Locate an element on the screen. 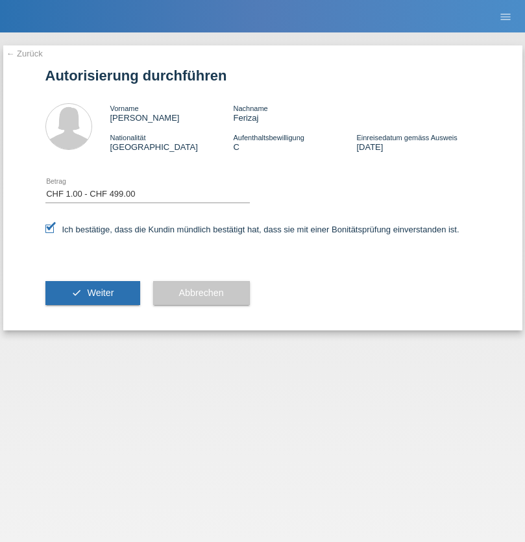  span: Abbrechen is located at coordinates (201, 293).